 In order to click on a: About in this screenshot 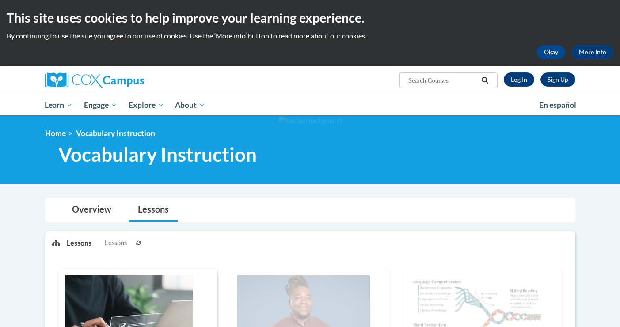, I will do `click(190, 105)`.